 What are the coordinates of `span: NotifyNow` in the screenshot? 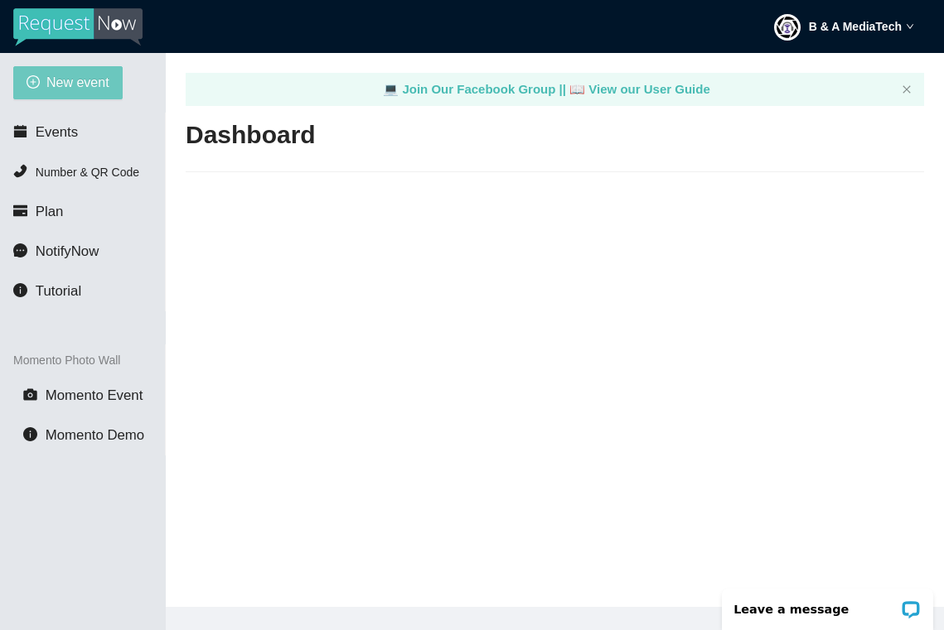 It's located at (67, 251).